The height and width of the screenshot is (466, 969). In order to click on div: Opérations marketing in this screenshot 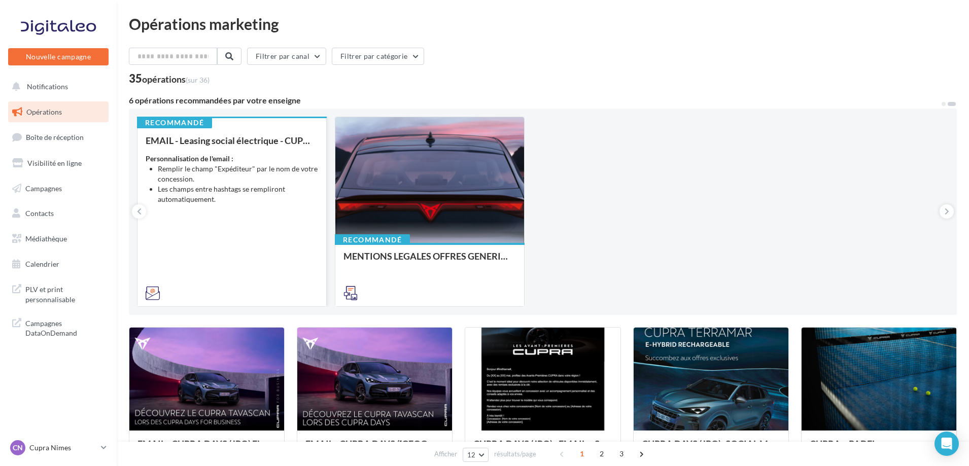, I will do `click(543, 24)`.